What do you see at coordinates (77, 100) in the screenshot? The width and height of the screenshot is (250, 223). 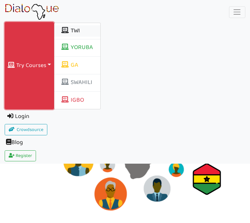 I see `a: IGBO` at bounding box center [77, 100].